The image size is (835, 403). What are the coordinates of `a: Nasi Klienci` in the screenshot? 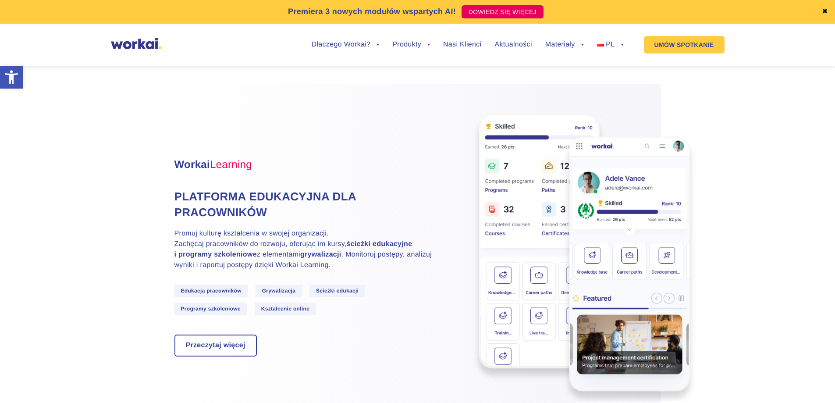 It's located at (462, 45).